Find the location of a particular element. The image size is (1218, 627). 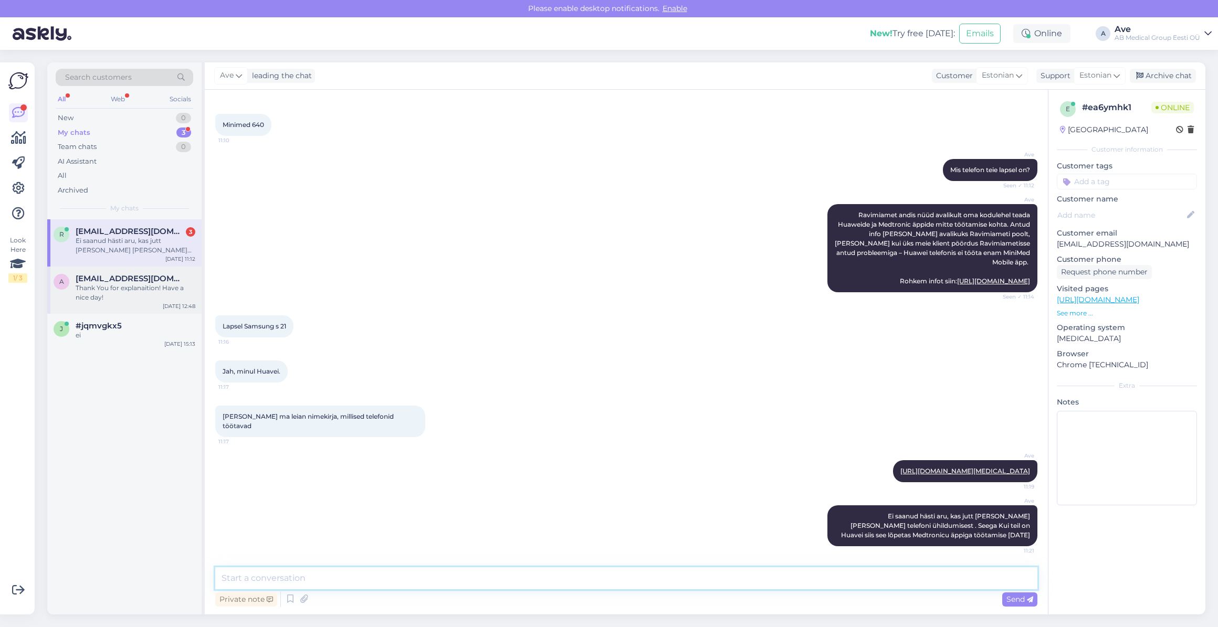

span: 11:10 is located at coordinates (238, 140).